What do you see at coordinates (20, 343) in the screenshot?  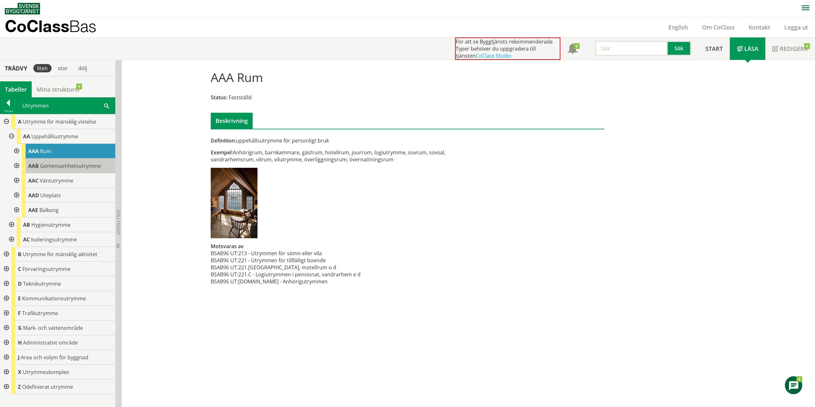 I see `span: H` at bounding box center [20, 343].